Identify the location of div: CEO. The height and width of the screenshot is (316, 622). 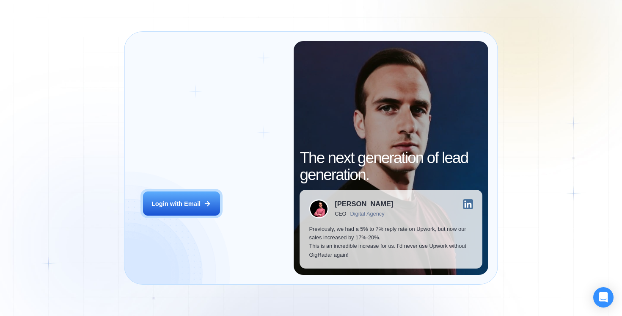
(340, 214).